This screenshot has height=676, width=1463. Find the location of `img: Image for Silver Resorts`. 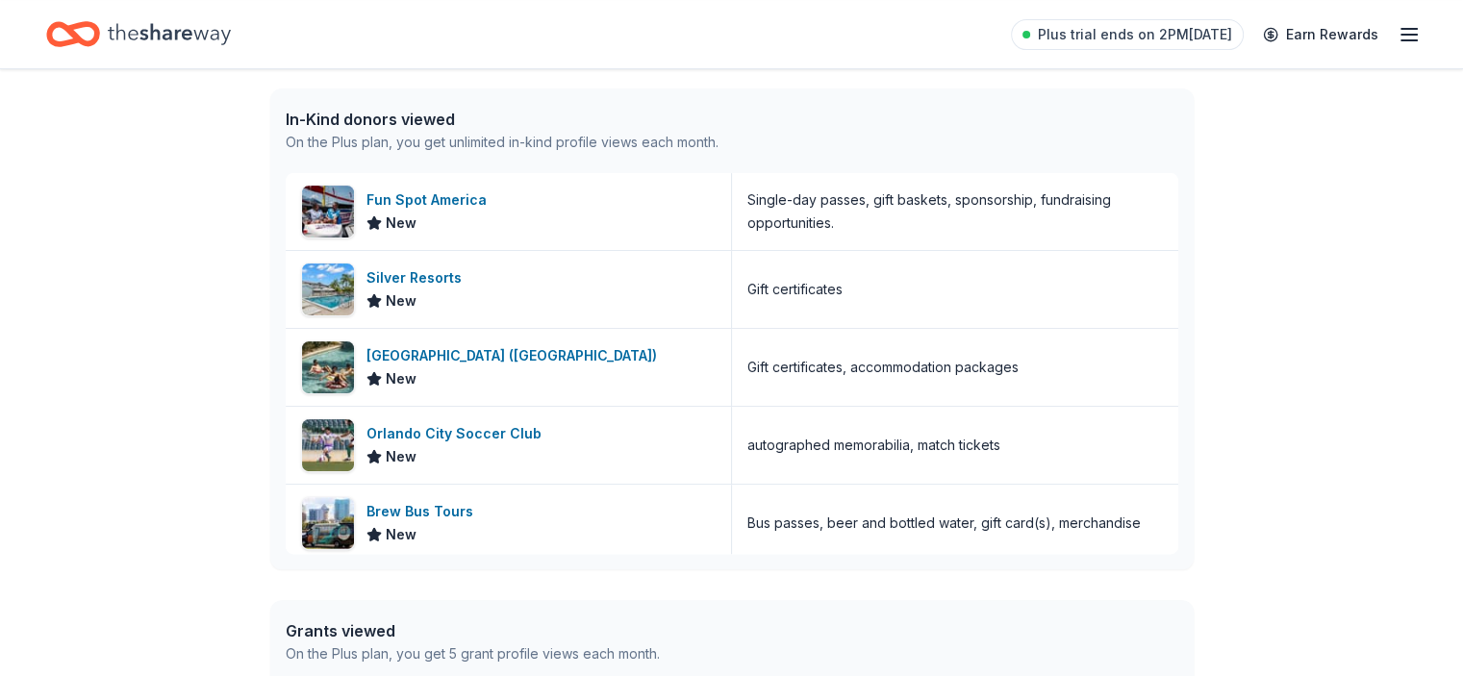

img: Image for Silver Resorts is located at coordinates (328, 289).